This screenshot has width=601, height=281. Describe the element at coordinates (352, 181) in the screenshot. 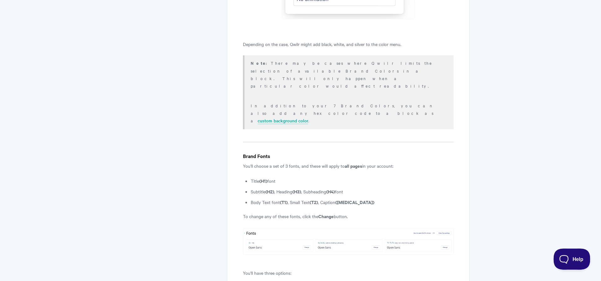

I see `li: Title font` at that location.